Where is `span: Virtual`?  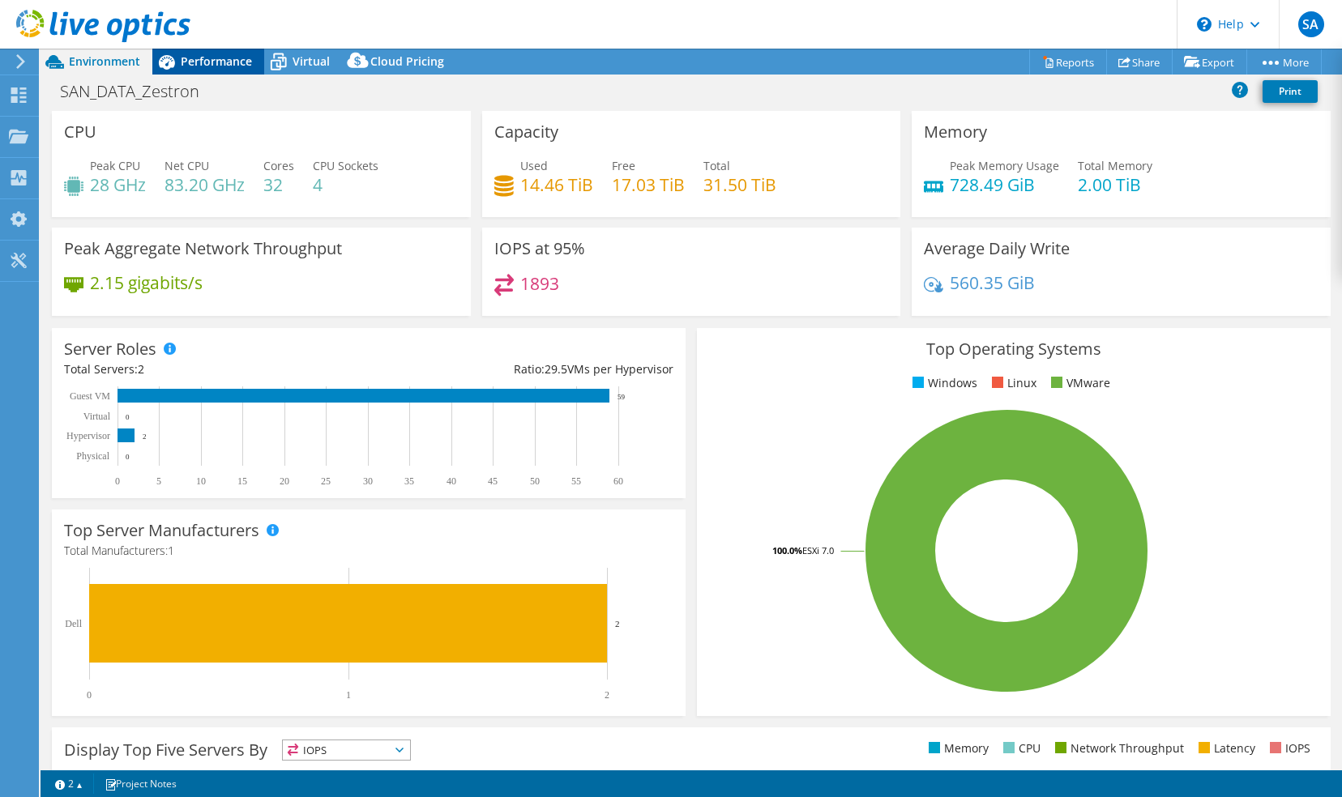 span: Virtual is located at coordinates (311, 61).